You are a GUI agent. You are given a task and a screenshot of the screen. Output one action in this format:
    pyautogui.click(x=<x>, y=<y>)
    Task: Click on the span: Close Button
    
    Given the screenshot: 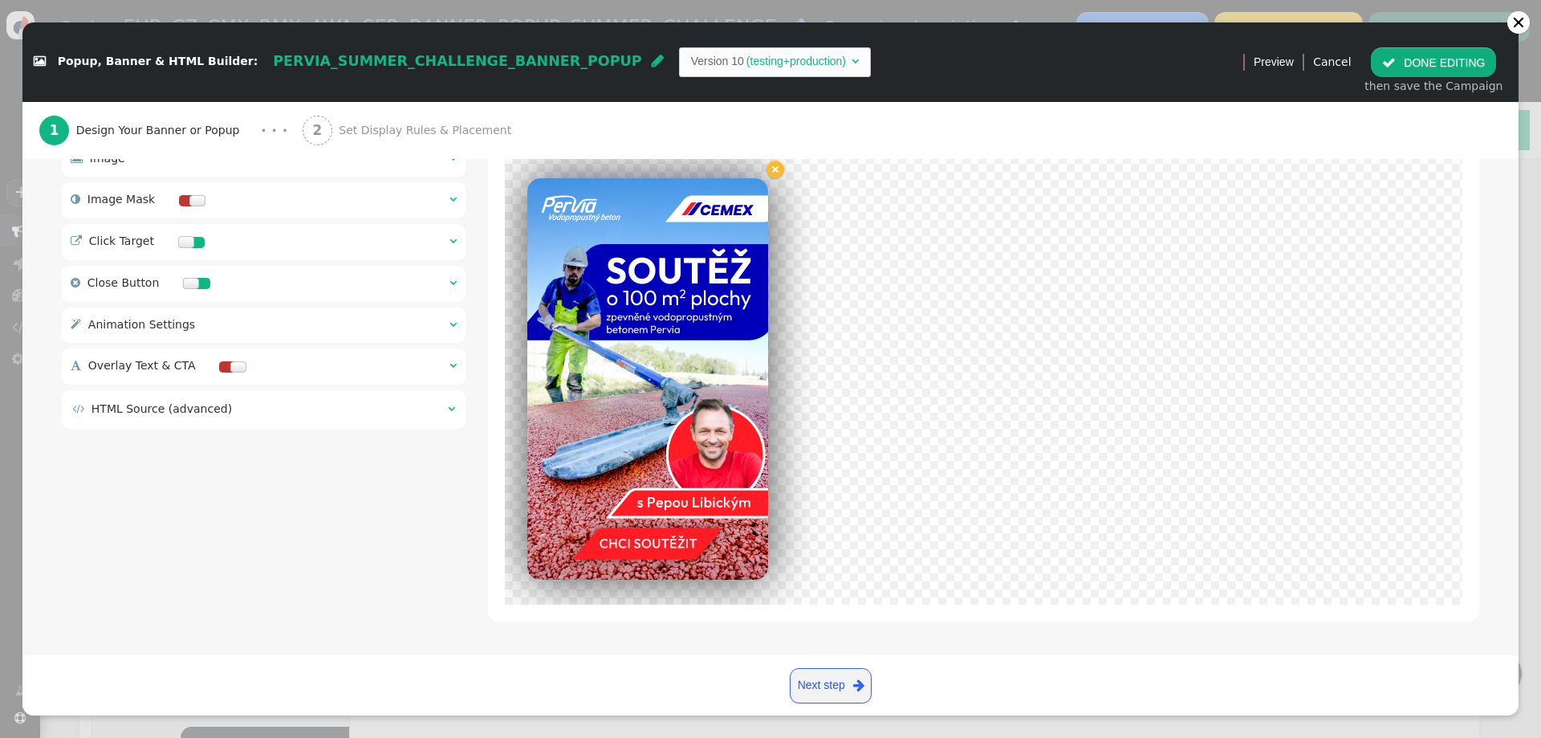 What is the action you would take?
    pyautogui.click(x=123, y=283)
    